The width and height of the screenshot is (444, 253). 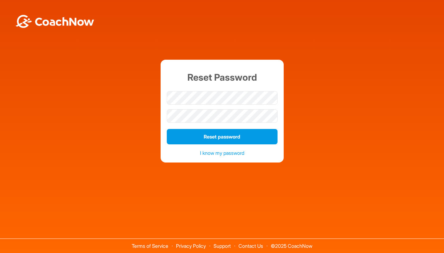 What do you see at coordinates (222, 246) in the screenshot?
I see `a: Support` at bounding box center [222, 246].